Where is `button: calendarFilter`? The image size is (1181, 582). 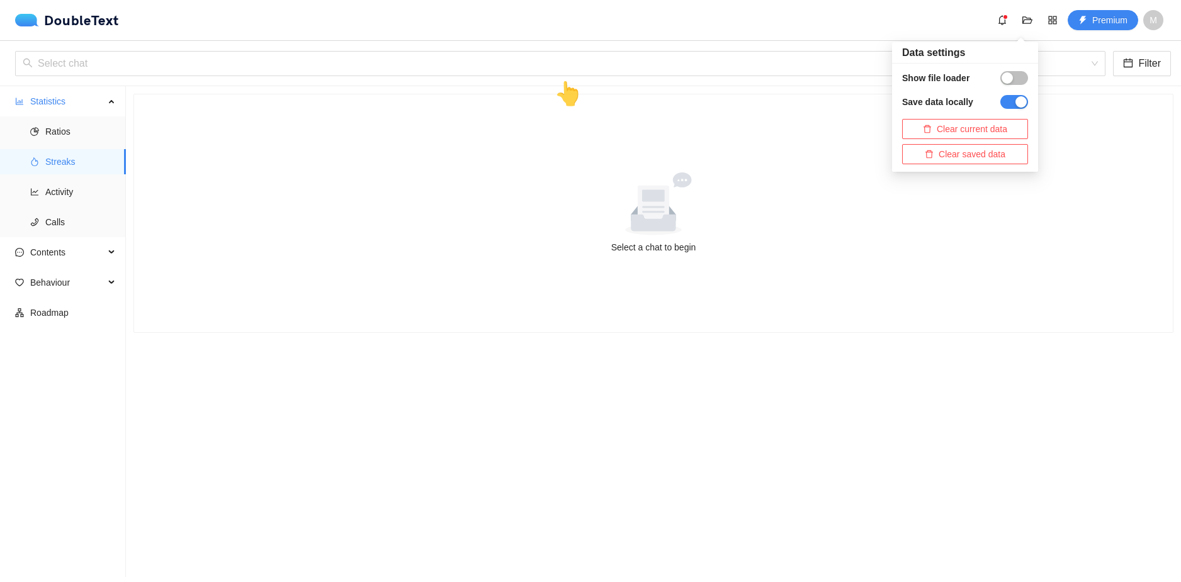
button: calendarFilter is located at coordinates (1142, 64).